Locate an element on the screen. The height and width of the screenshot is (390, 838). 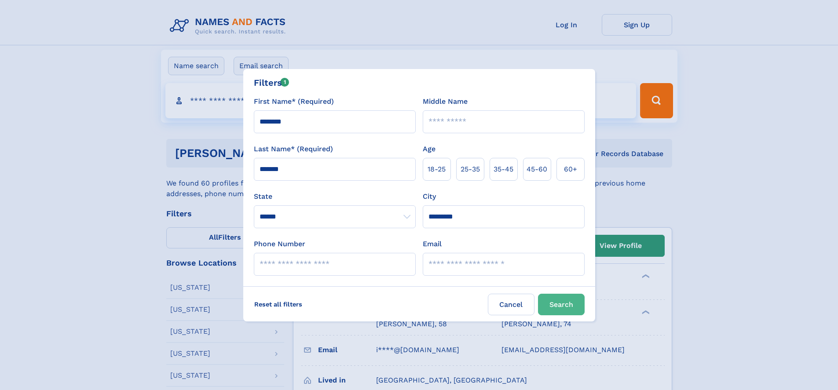
button: Search is located at coordinates (561, 304).